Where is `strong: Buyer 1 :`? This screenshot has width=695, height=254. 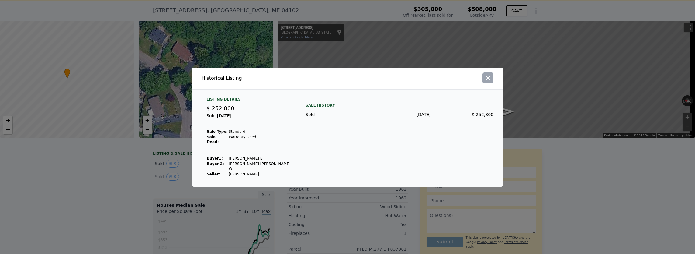 strong: Buyer 1 : is located at coordinates (215, 158).